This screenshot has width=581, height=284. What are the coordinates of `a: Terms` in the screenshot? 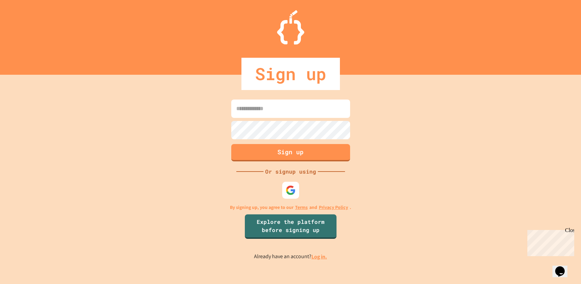 It's located at (301, 207).